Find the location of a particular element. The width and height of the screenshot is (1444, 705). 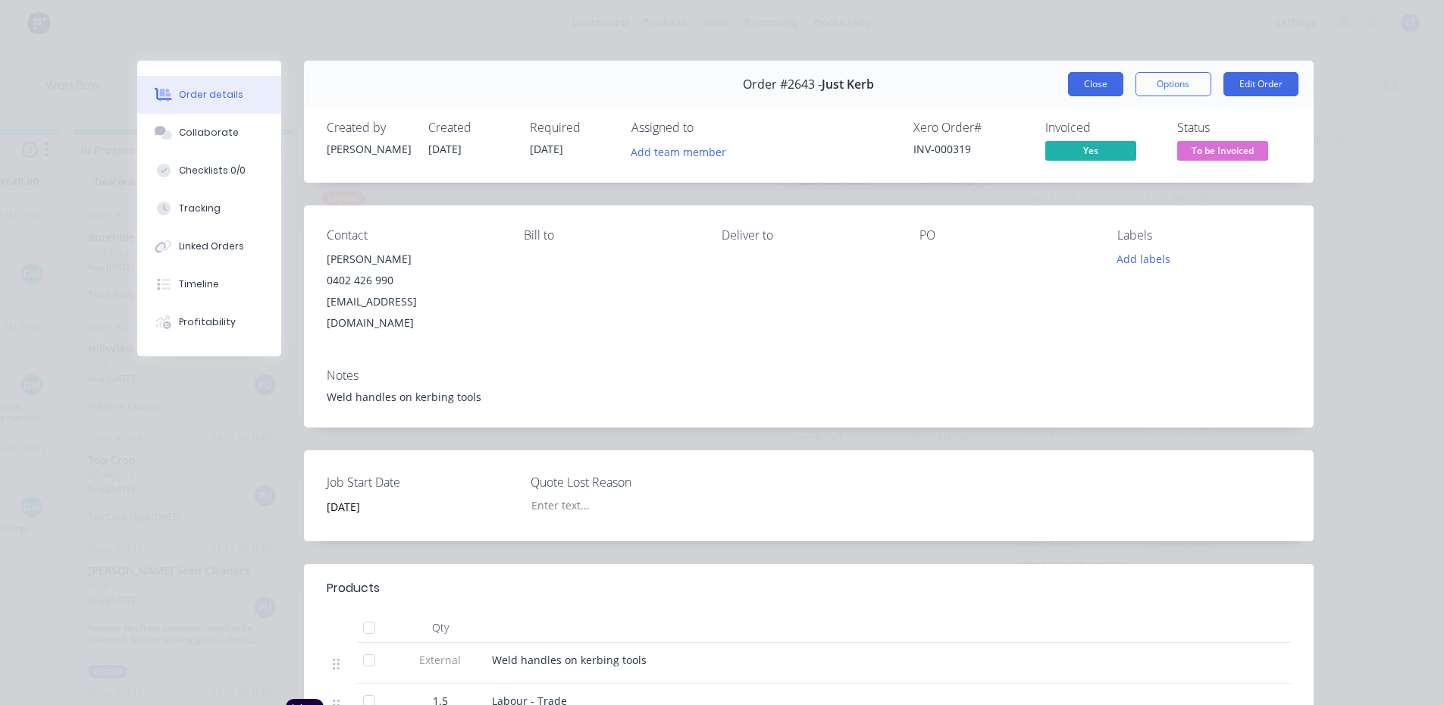

span: Just Kerb is located at coordinates (847, 84).